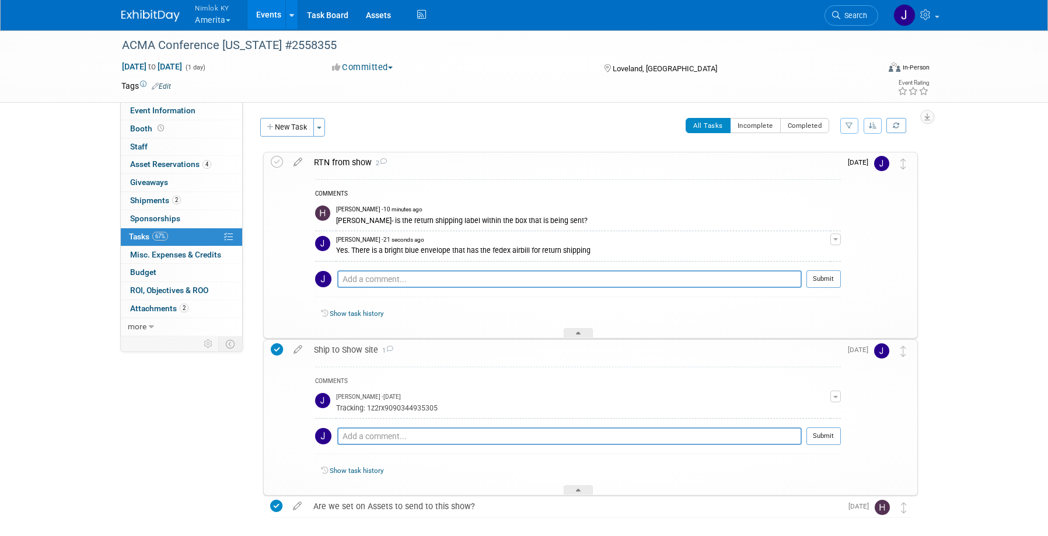  I want to click on a: ROI, Objectives & ROO, so click(182, 291).